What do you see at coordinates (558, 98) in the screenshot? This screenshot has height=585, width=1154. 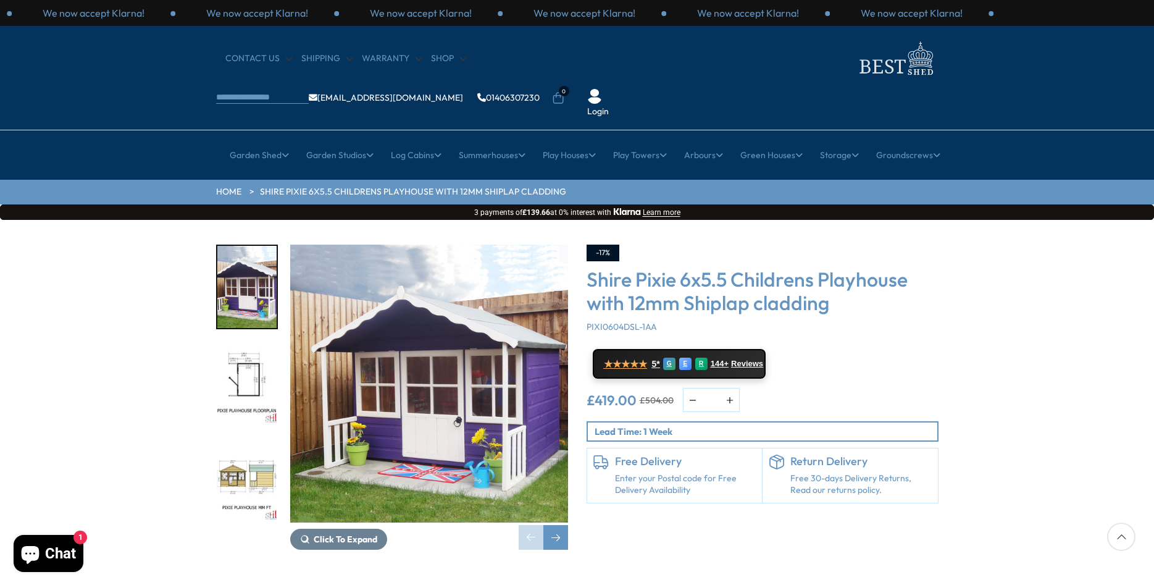 I see `a: 0` at bounding box center [558, 98].